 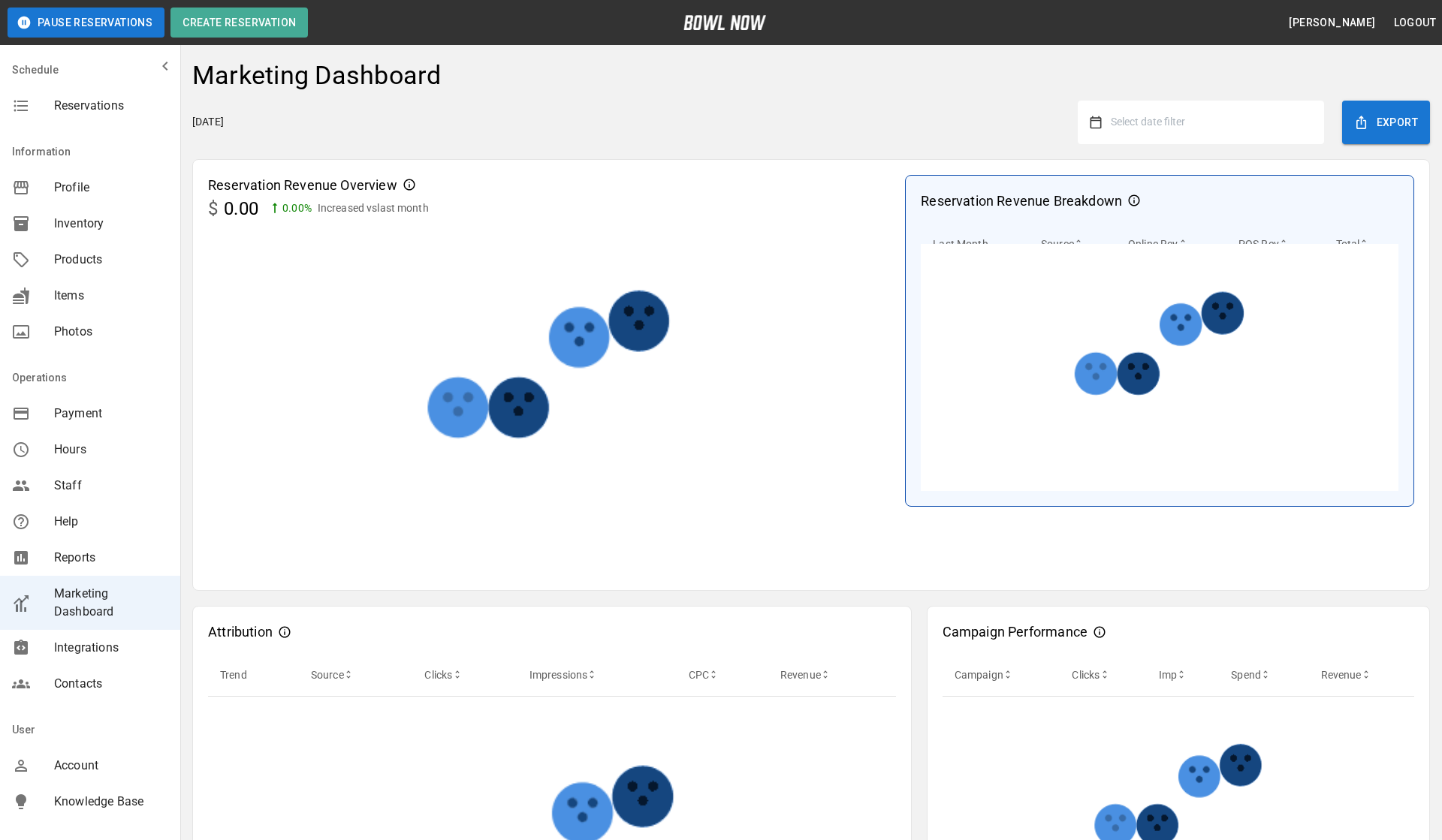 I want to click on p: Reservation Revenue Breakdown, so click(x=1021, y=200).